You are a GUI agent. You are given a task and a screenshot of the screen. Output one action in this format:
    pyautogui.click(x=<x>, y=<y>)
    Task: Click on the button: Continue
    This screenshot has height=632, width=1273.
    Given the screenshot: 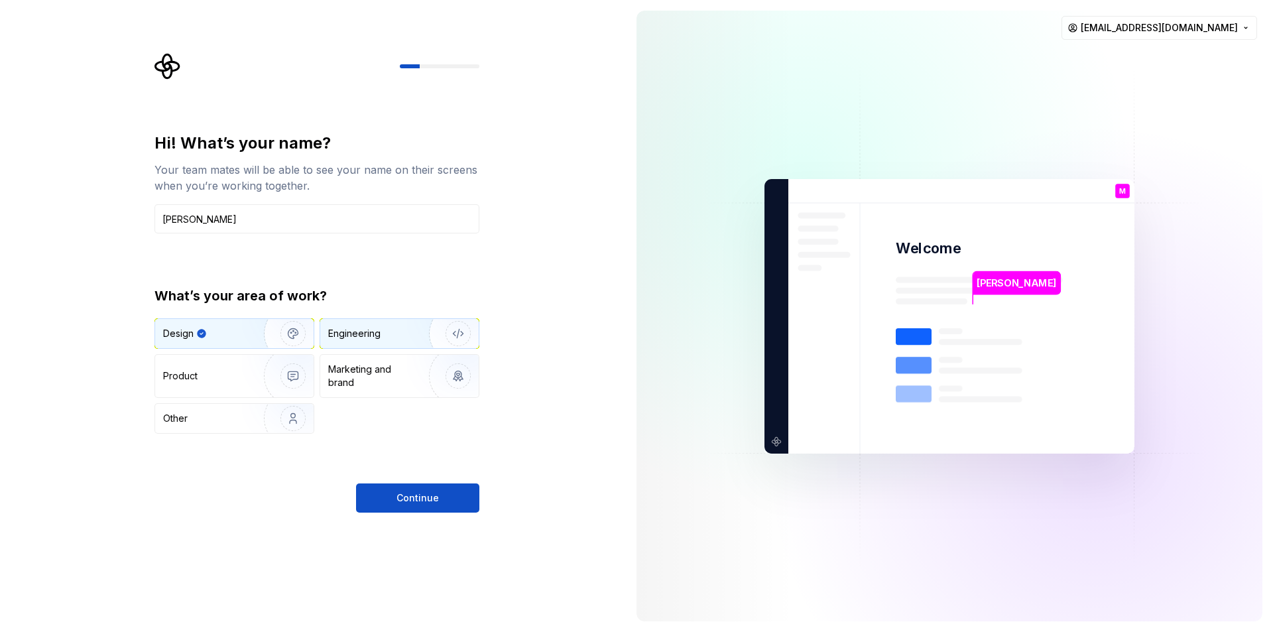 What is the action you would take?
    pyautogui.click(x=418, y=498)
    